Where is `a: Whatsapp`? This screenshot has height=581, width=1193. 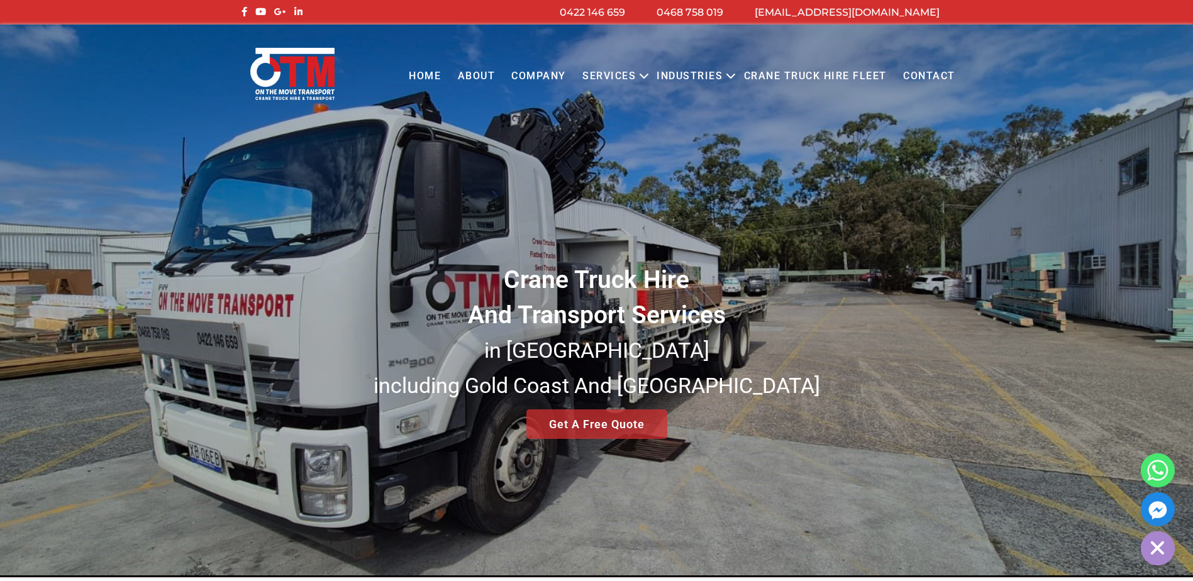 a: Whatsapp is located at coordinates (1157, 470).